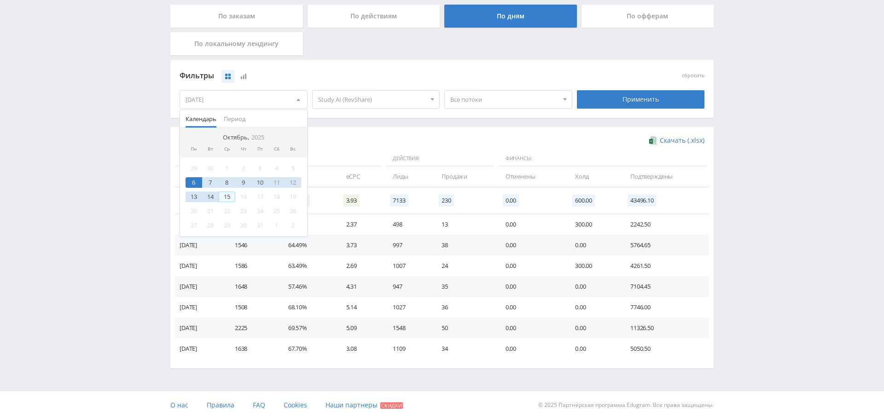 The image size is (884, 418). I want to click on td: 38, so click(464, 245).